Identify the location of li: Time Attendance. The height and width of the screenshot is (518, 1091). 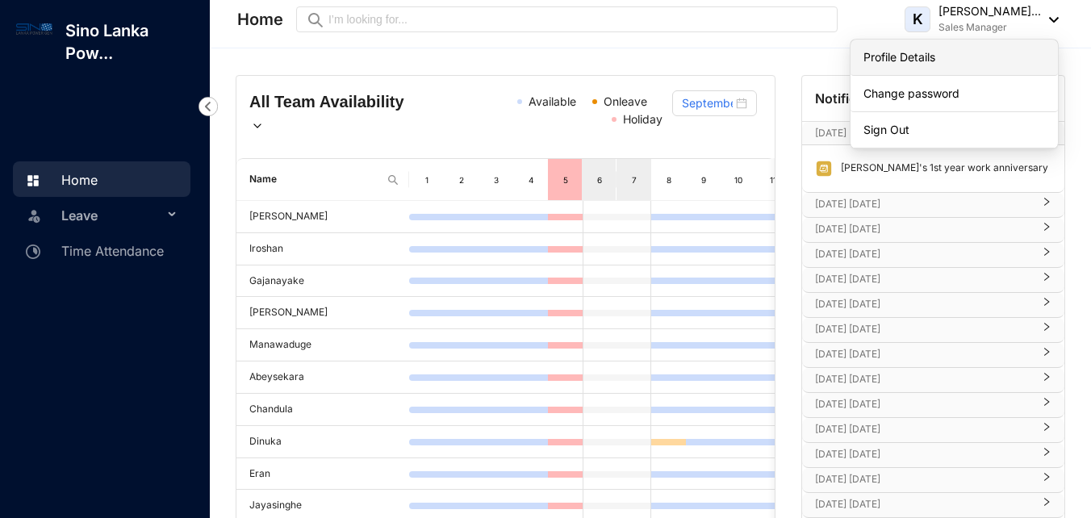
(102, 250).